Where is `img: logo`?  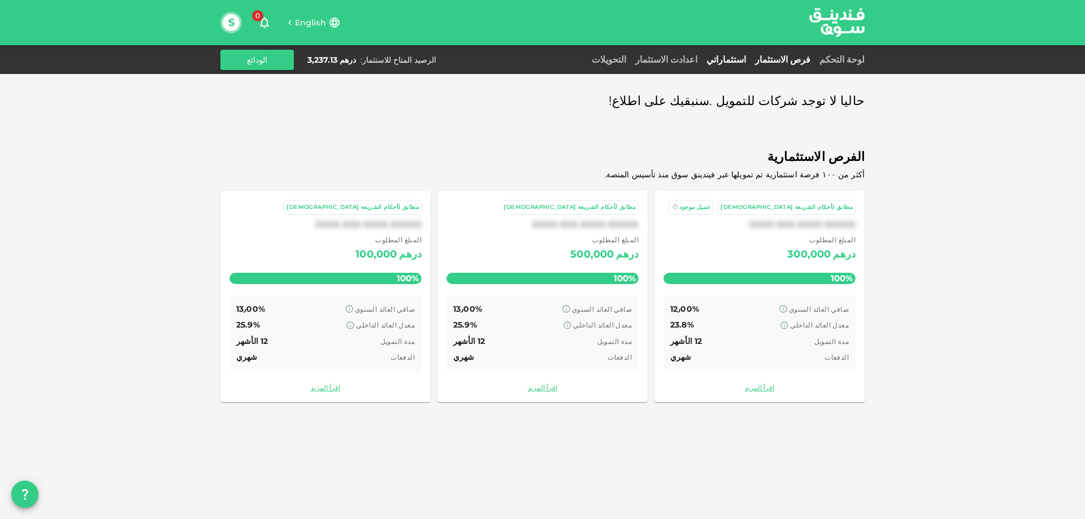
img: logo is located at coordinates (837, 22).